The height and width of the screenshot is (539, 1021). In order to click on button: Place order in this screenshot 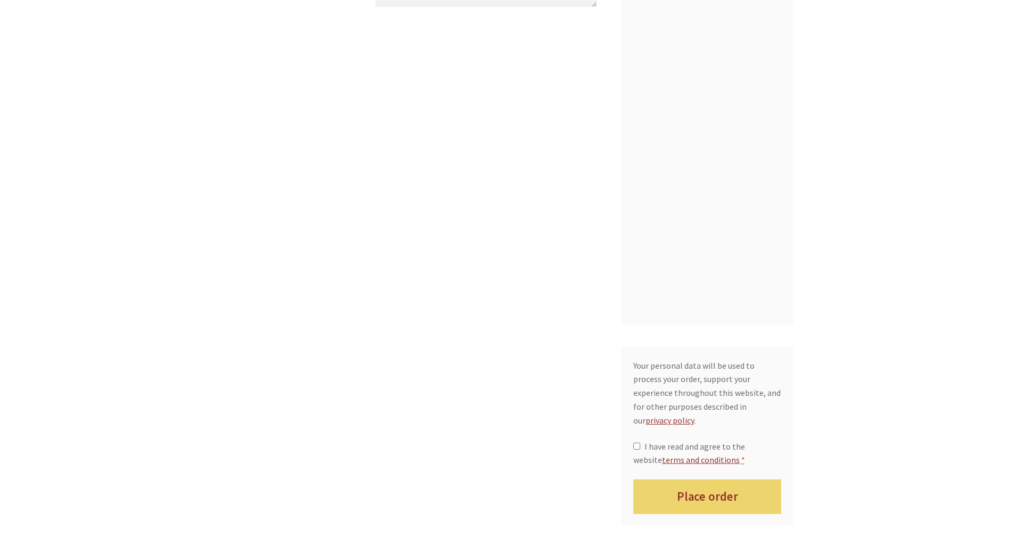, I will do `click(707, 496)`.